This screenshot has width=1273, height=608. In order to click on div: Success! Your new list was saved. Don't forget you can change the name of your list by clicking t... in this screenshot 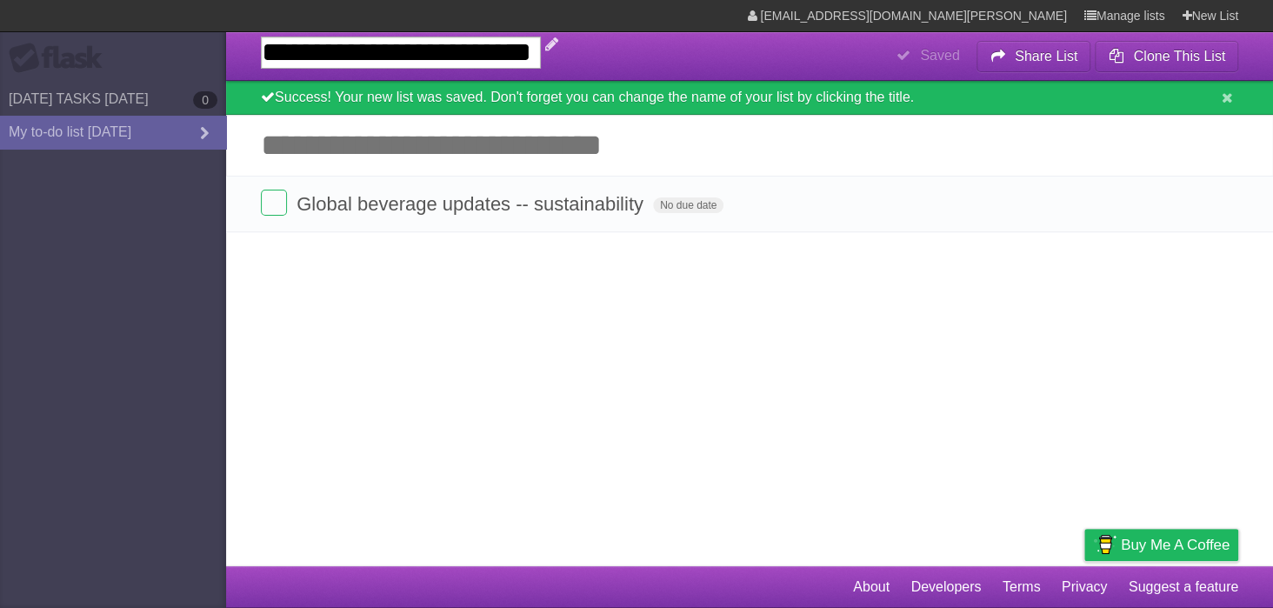, I will do `click(750, 97)`.